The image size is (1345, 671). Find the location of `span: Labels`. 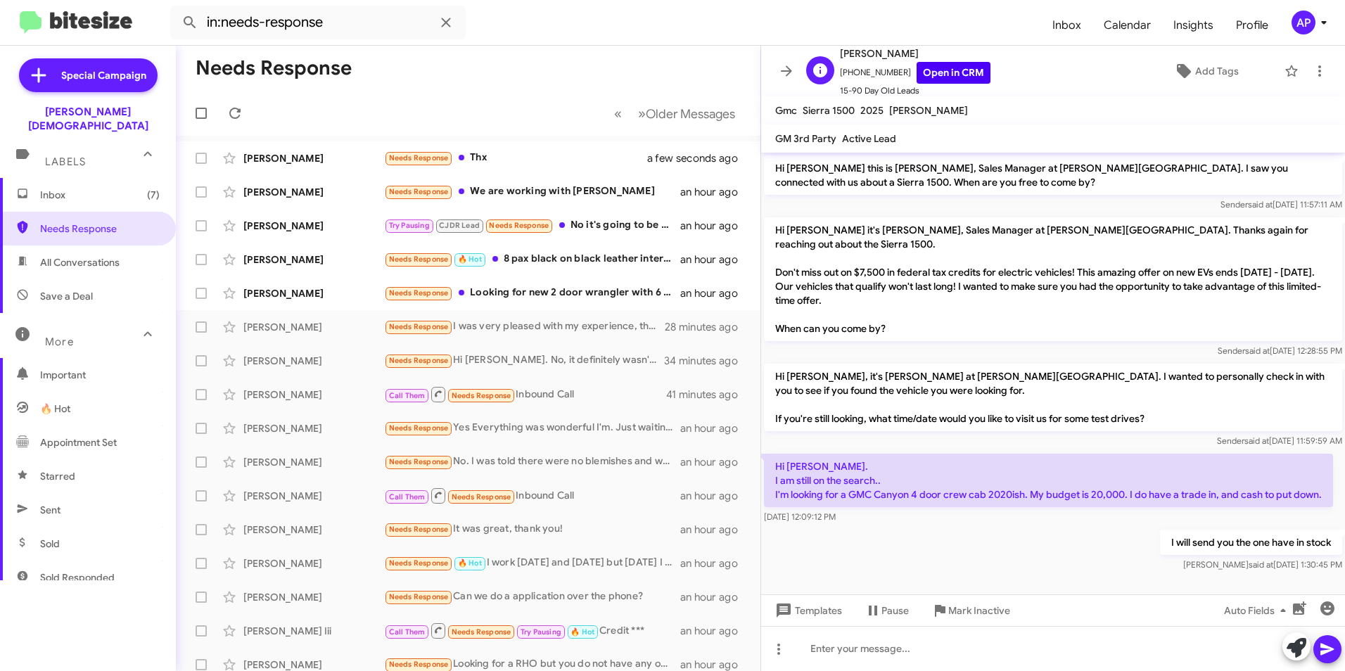

span: Labels is located at coordinates (65, 162).